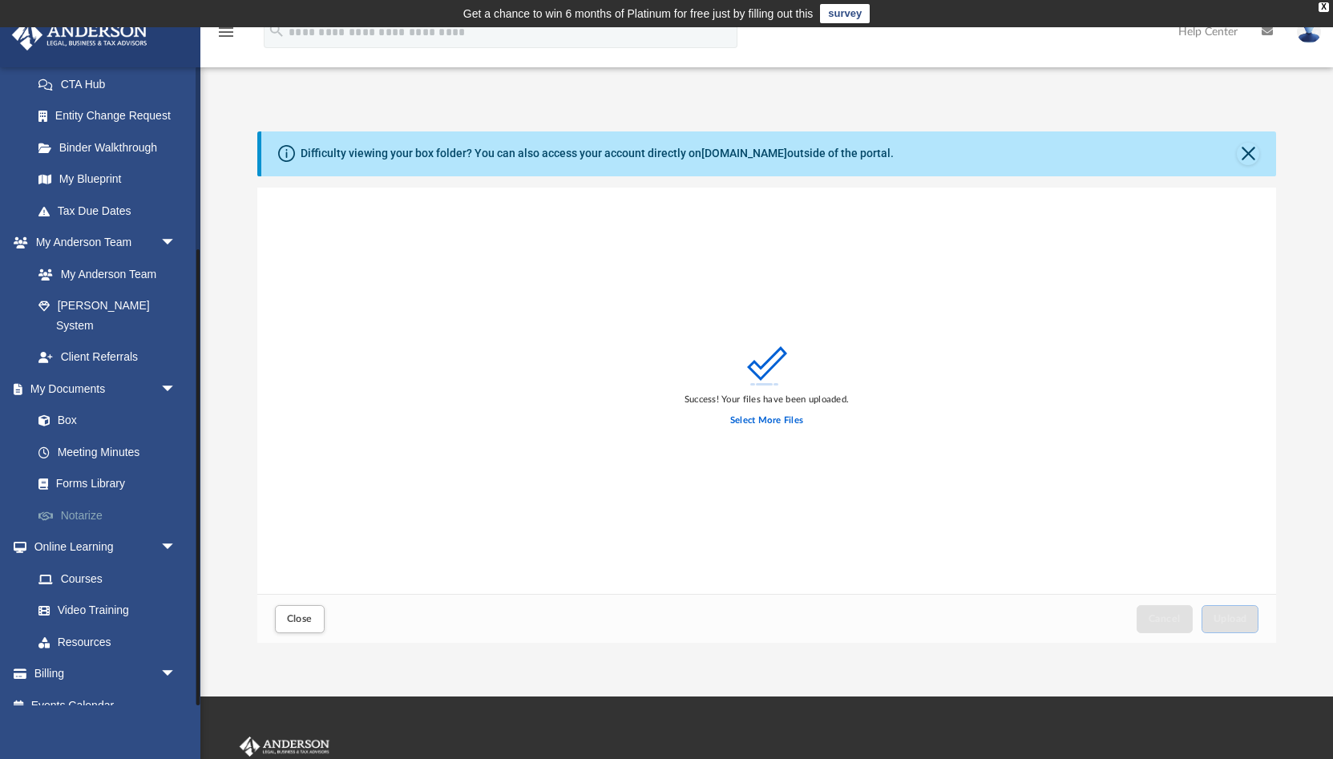  Describe the element at coordinates (107, 421) in the screenshot. I see `a: Box` at that location.